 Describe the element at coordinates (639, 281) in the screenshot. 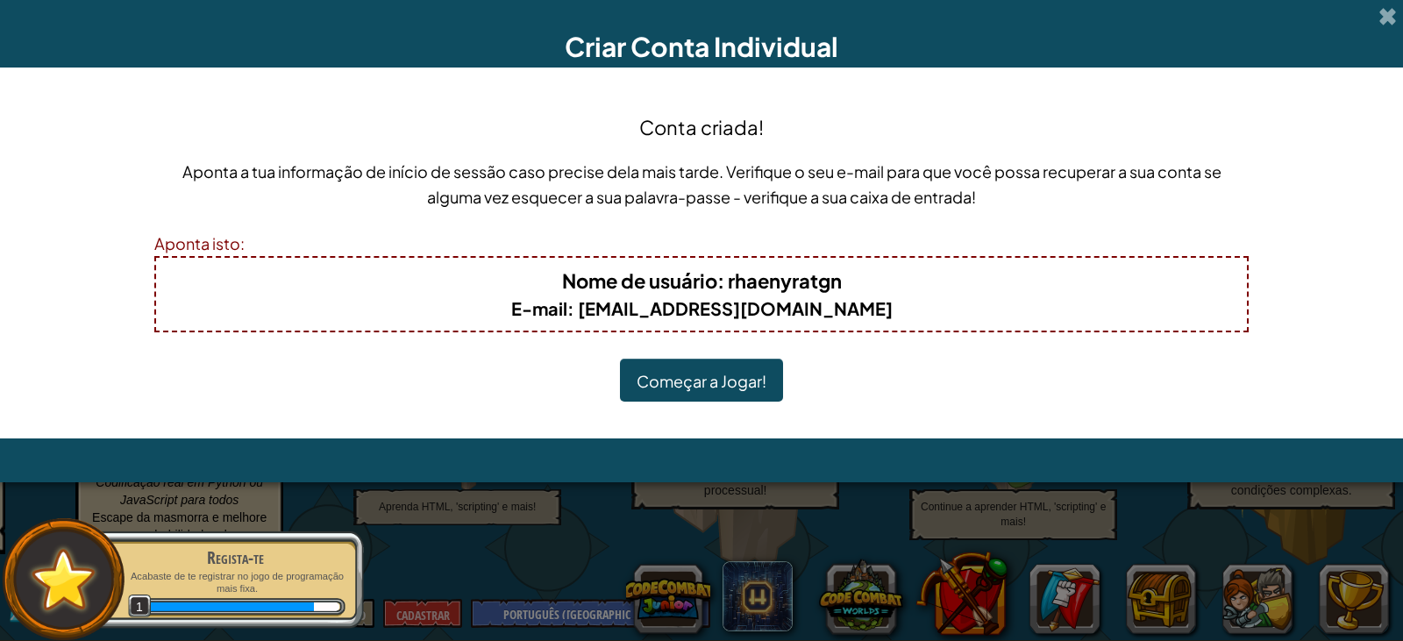

I see `font: Nome de usuário` at that location.